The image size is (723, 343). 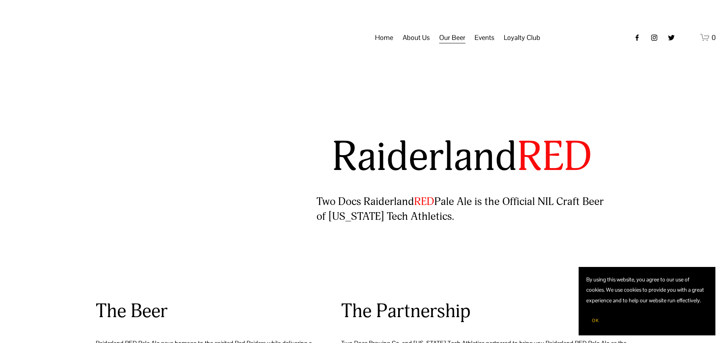 What do you see at coordinates (596, 320) in the screenshot?
I see `span: OK` at bounding box center [596, 320].